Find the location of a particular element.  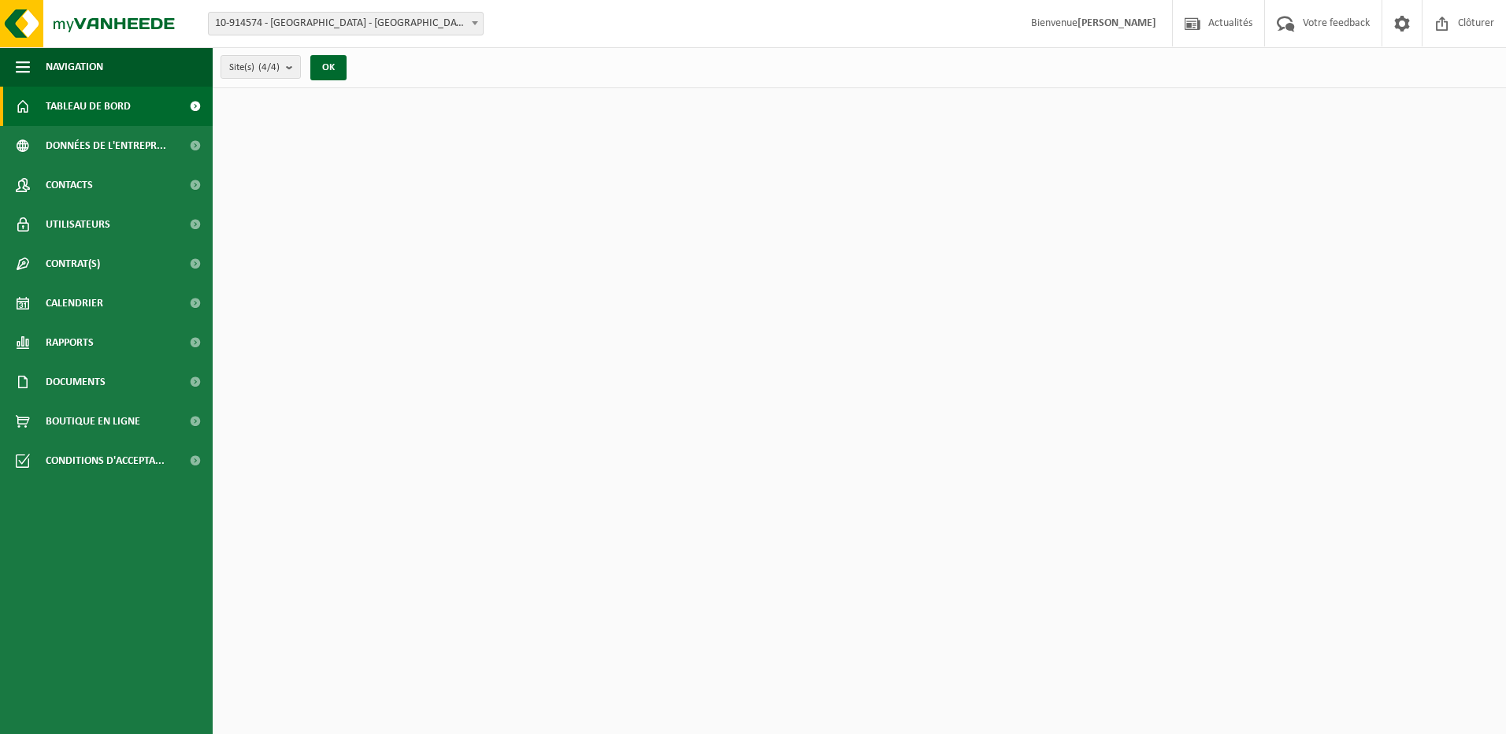

button: Site(s)(4/4) is located at coordinates (261, 67).